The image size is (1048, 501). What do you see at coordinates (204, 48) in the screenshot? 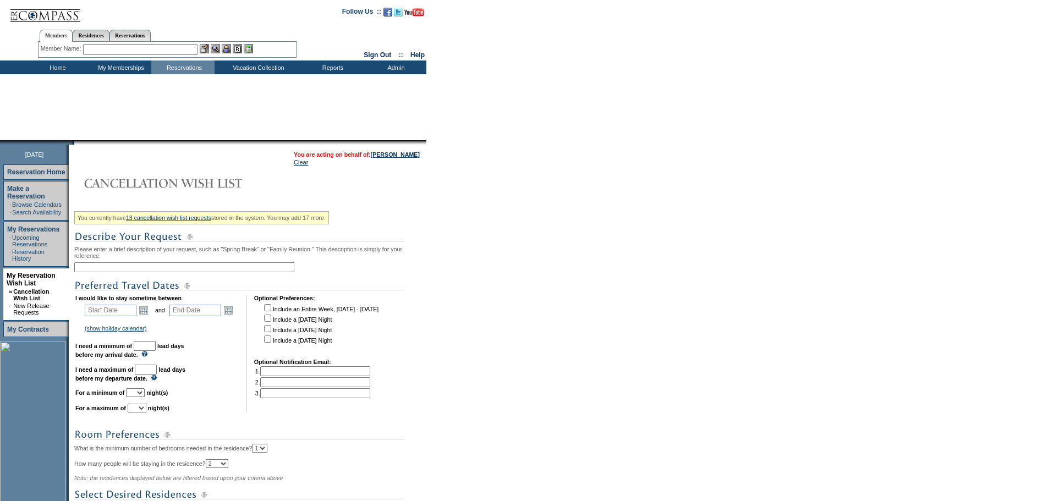
I see `img: b_edit.gif` at bounding box center [204, 48].